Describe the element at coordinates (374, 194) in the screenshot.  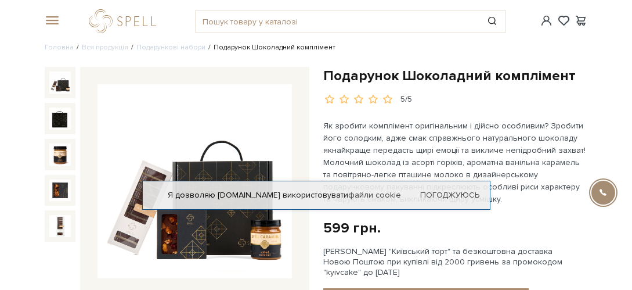
I see `a: файли cookie` at that location.